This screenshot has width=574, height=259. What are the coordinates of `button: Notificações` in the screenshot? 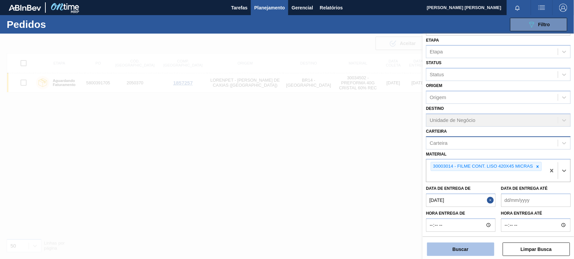 It's located at (517, 8).